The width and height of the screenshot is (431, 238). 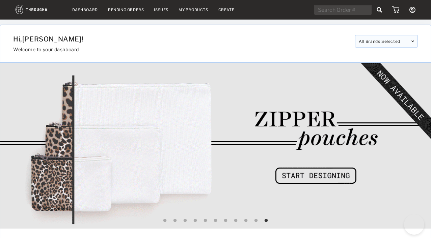 What do you see at coordinates (195, 221) in the screenshot?
I see `button: 4` at bounding box center [195, 221].